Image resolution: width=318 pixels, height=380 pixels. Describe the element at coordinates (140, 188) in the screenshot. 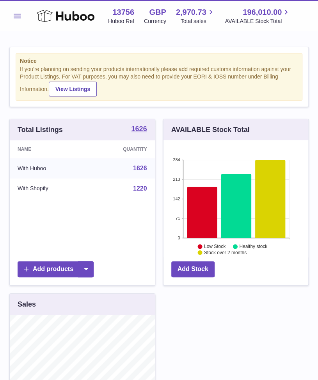

I see `a: 1220` at that location.